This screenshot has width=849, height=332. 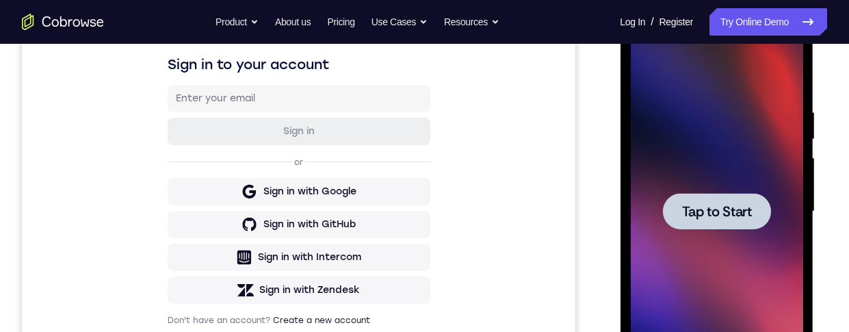 I want to click on span: Tap to Start, so click(x=96, y=202).